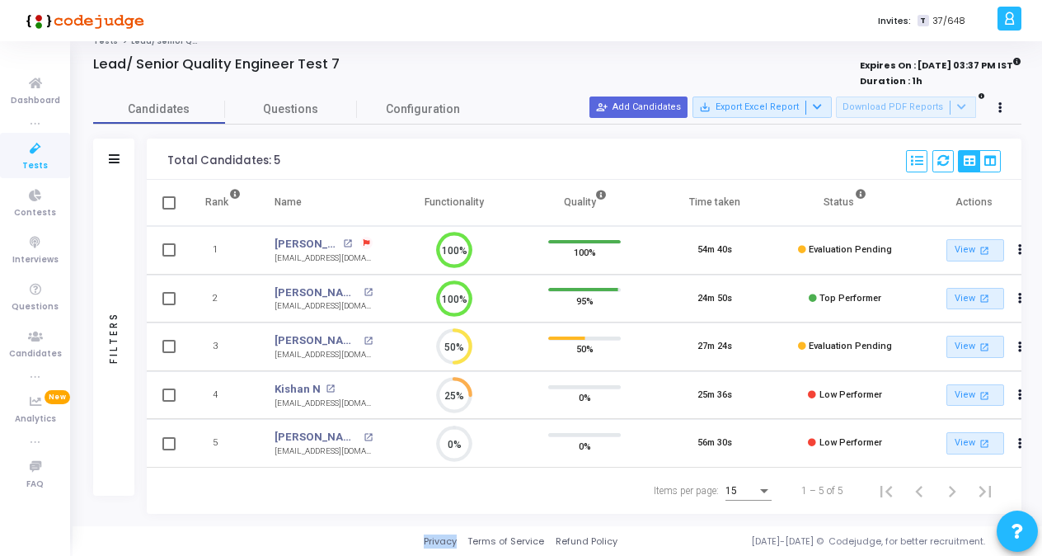 The height and width of the screenshot is (556, 1042). Describe the element at coordinates (822, 491) in the screenshot. I see `div: 1 – 5 of 5` at that location.